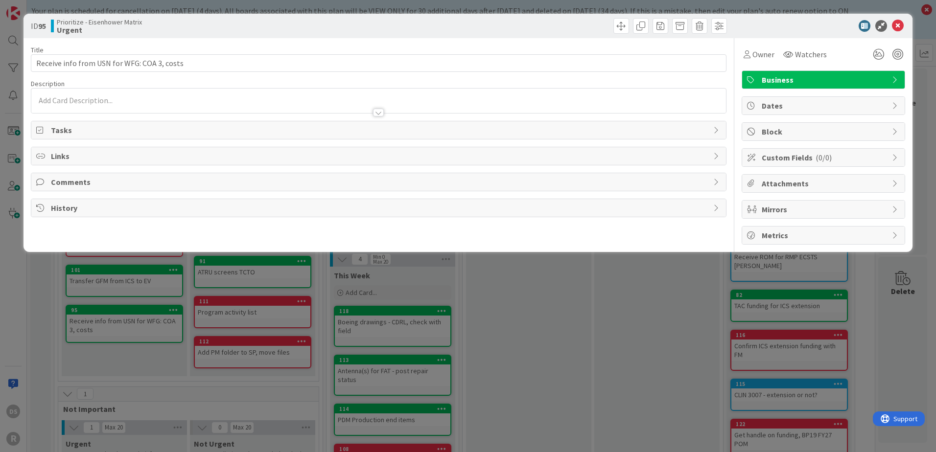 This screenshot has height=452, width=936. What do you see at coordinates (824, 235) in the screenshot?
I see `span: Metrics` at bounding box center [824, 235].